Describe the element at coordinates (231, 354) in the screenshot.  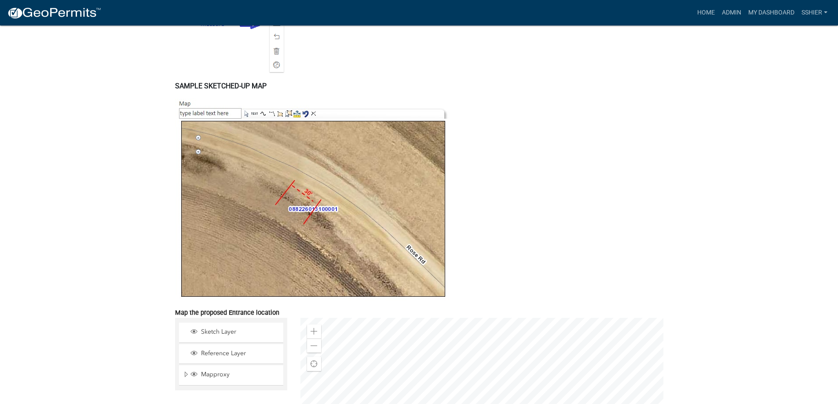
I see `ul: Layer List` at that location.